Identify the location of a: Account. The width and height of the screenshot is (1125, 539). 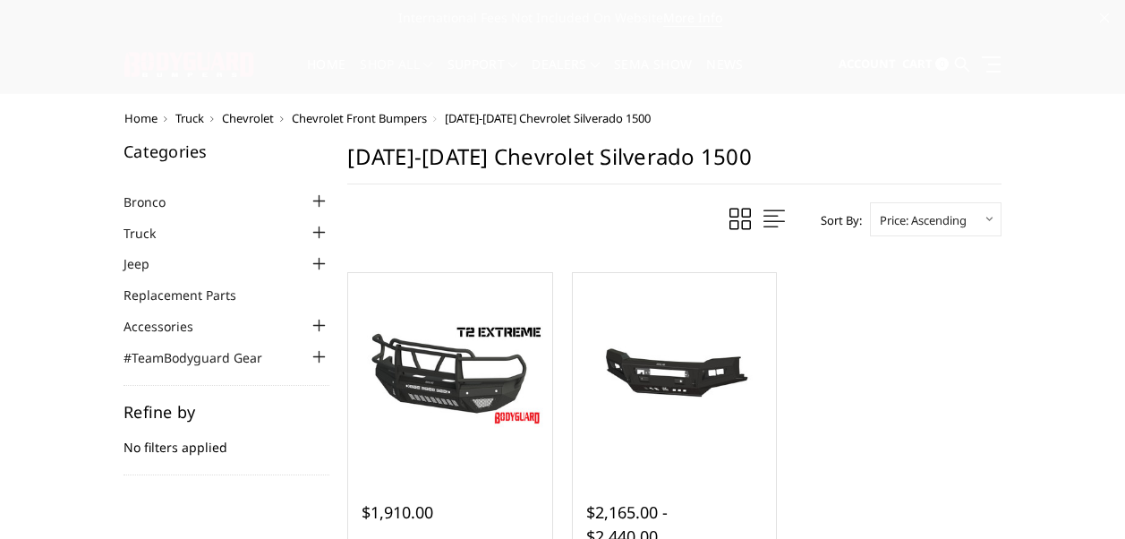
(867, 64).